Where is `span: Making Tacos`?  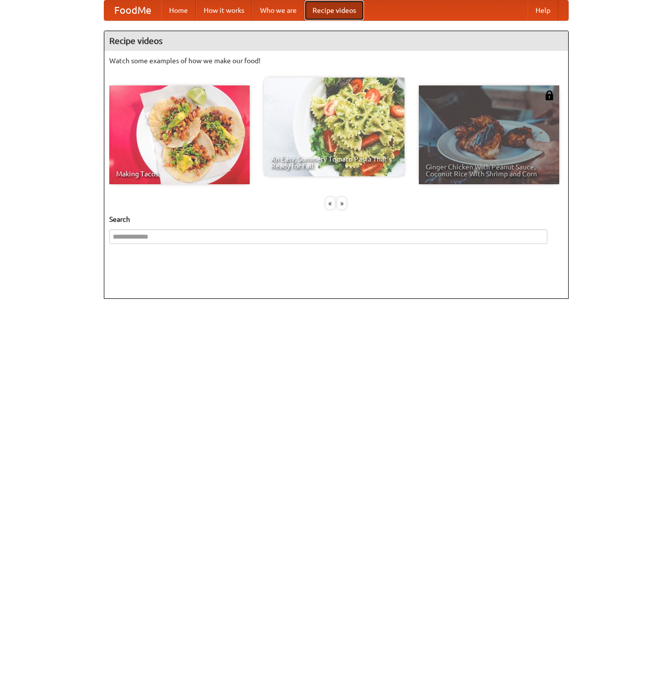
span: Making Tacos is located at coordinates (179, 174).